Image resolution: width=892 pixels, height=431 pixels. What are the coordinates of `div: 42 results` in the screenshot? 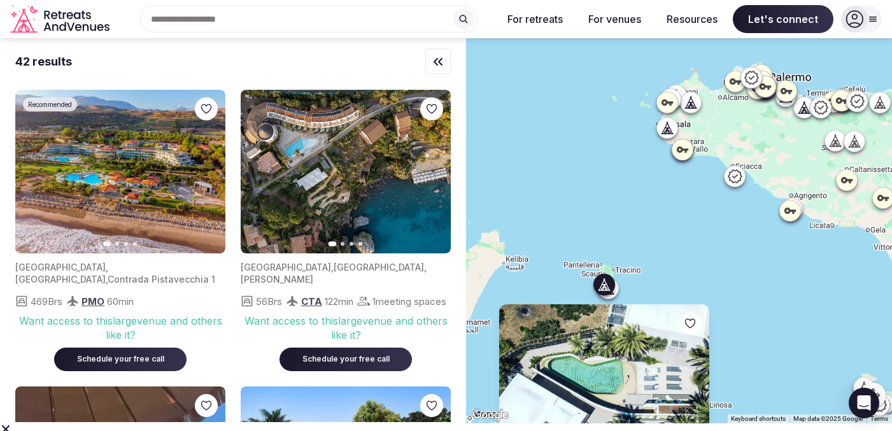 It's located at (43, 61).